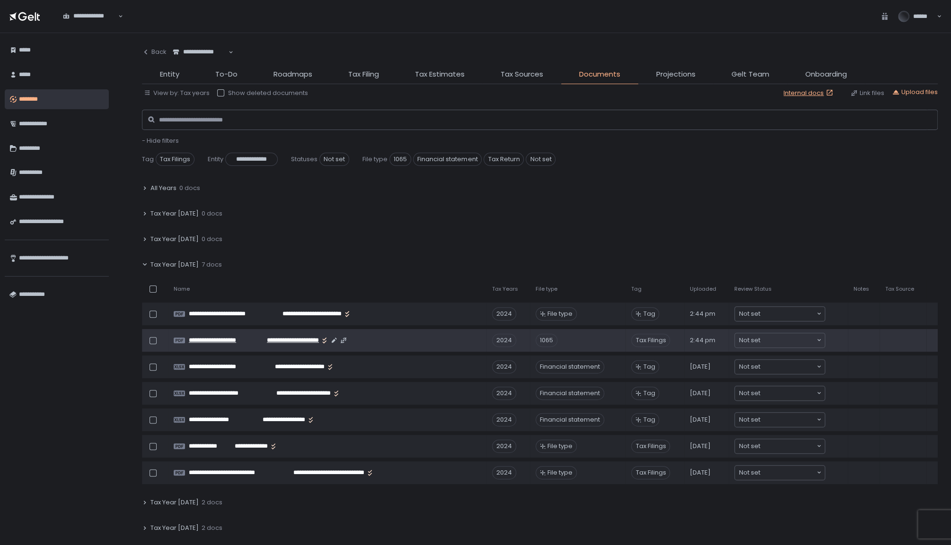 The height and width of the screenshot is (545, 951). What do you see at coordinates (176, 93) in the screenshot?
I see `div: View by: Tax years` at bounding box center [176, 93].